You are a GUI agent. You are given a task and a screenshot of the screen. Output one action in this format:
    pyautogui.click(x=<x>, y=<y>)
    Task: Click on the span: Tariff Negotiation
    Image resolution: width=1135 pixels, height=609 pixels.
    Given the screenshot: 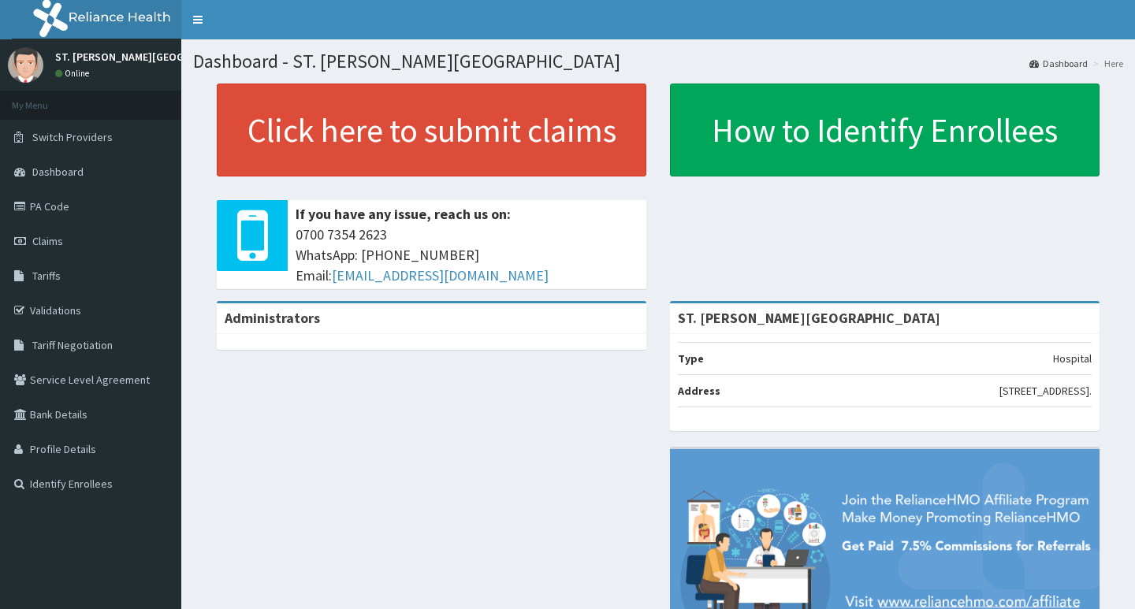 What is the action you would take?
    pyautogui.click(x=73, y=345)
    